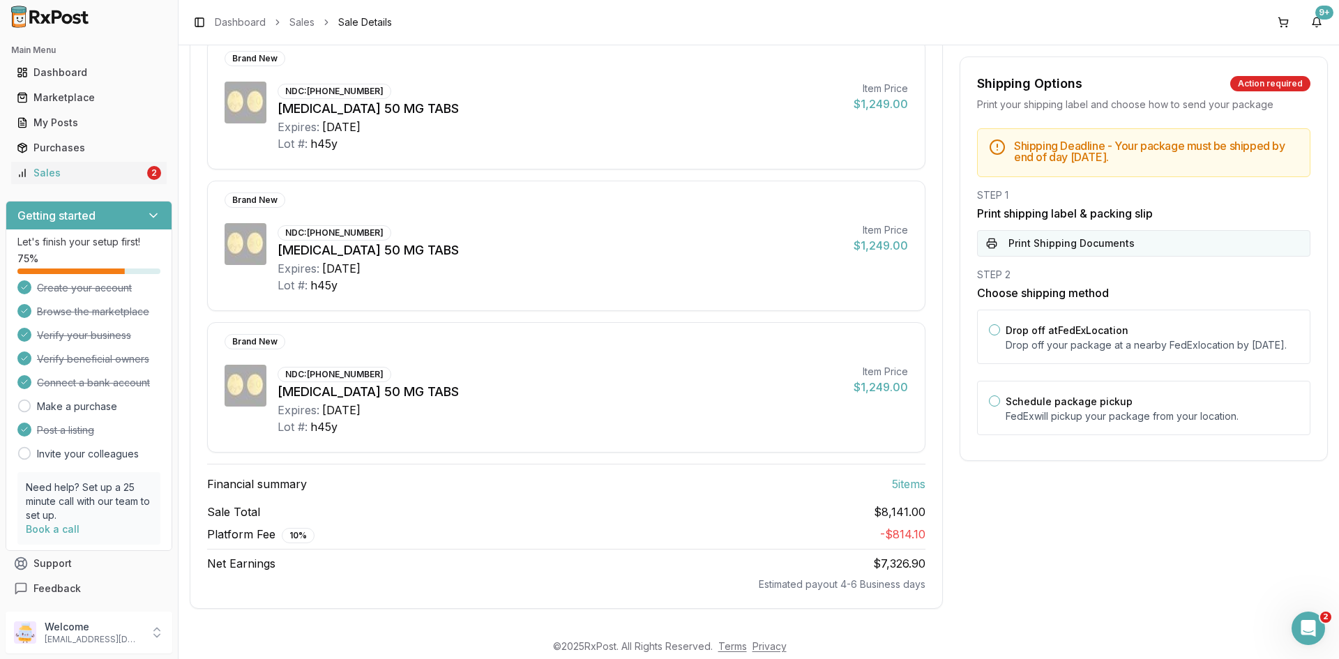 This screenshot has height=659, width=1339. I want to click on span: $8,141.00, so click(900, 512).